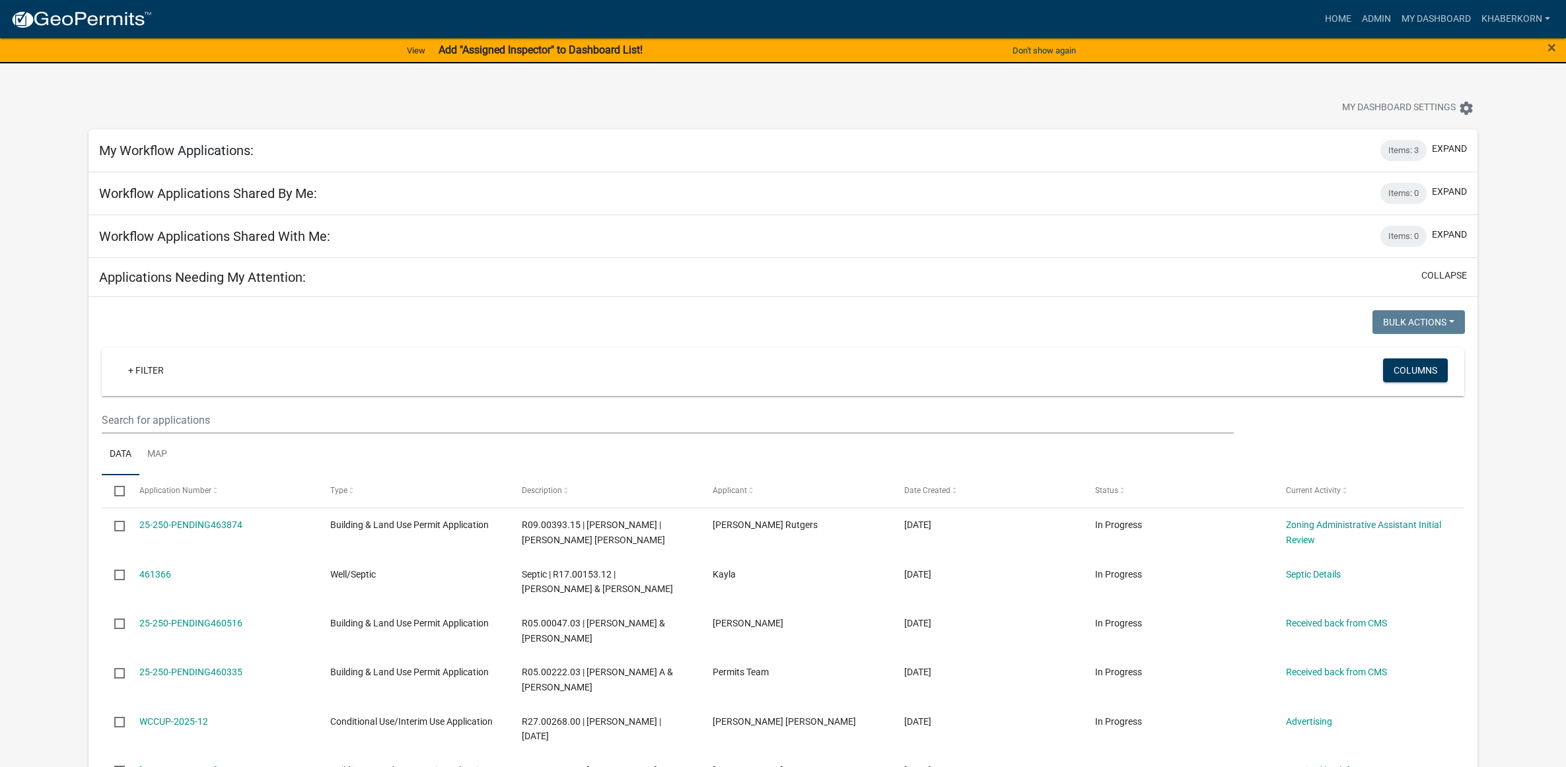 The height and width of the screenshot is (767, 1566). Describe the element at coordinates (604, 491) in the screenshot. I see `datatable-header-cell: Description` at that location.